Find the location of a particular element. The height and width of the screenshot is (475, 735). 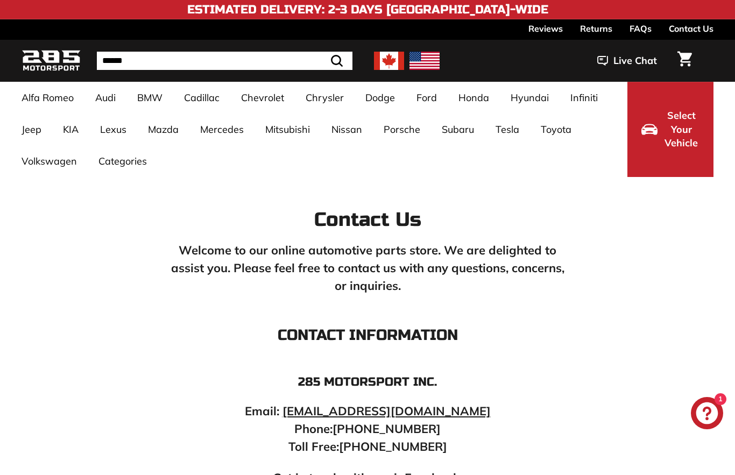

a: Lexus is located at coordinates (113, 129).